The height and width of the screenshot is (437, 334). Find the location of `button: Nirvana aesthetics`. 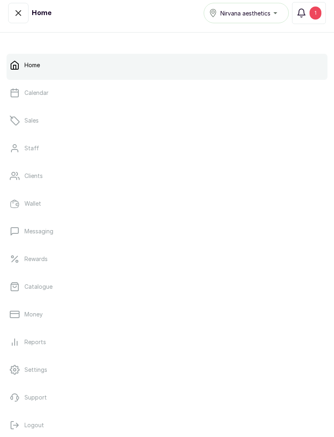

button: Nirvana aesthetics is located at coordinates (246, 13).